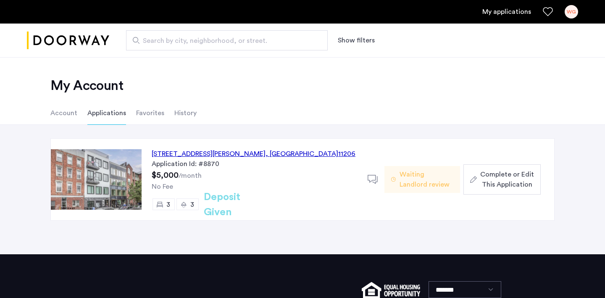  Describe the element at coordinates (507, 179) in the screenshot. I see `span: Complete or Edit This Application` at that location.